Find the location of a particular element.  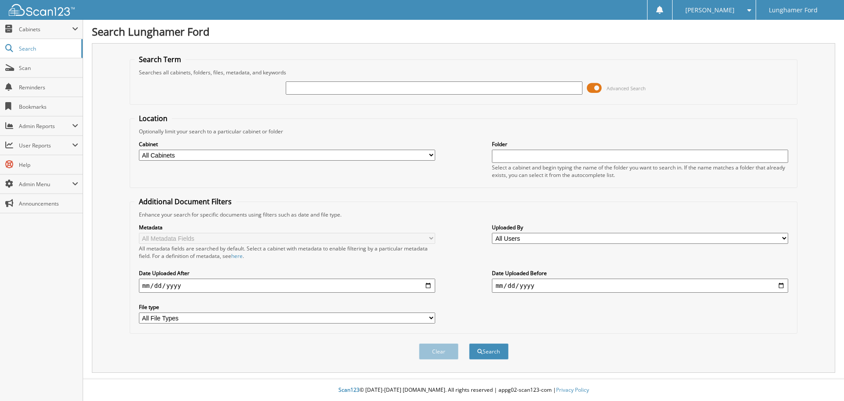

a: Privacy Policy is located at coordinates (573, 389).